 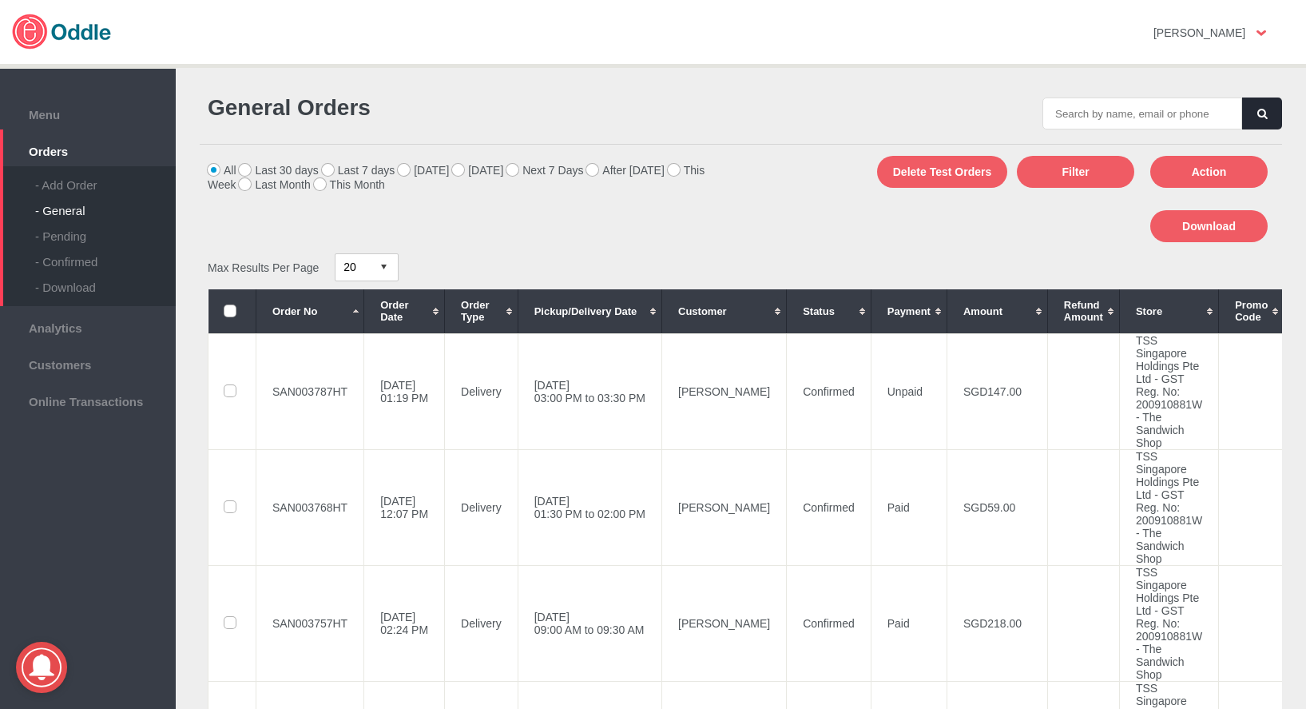 What do you see at coordinates (88, 326) in the screenshot?
I see `span: Analytics` at bounding box center [88, 326].